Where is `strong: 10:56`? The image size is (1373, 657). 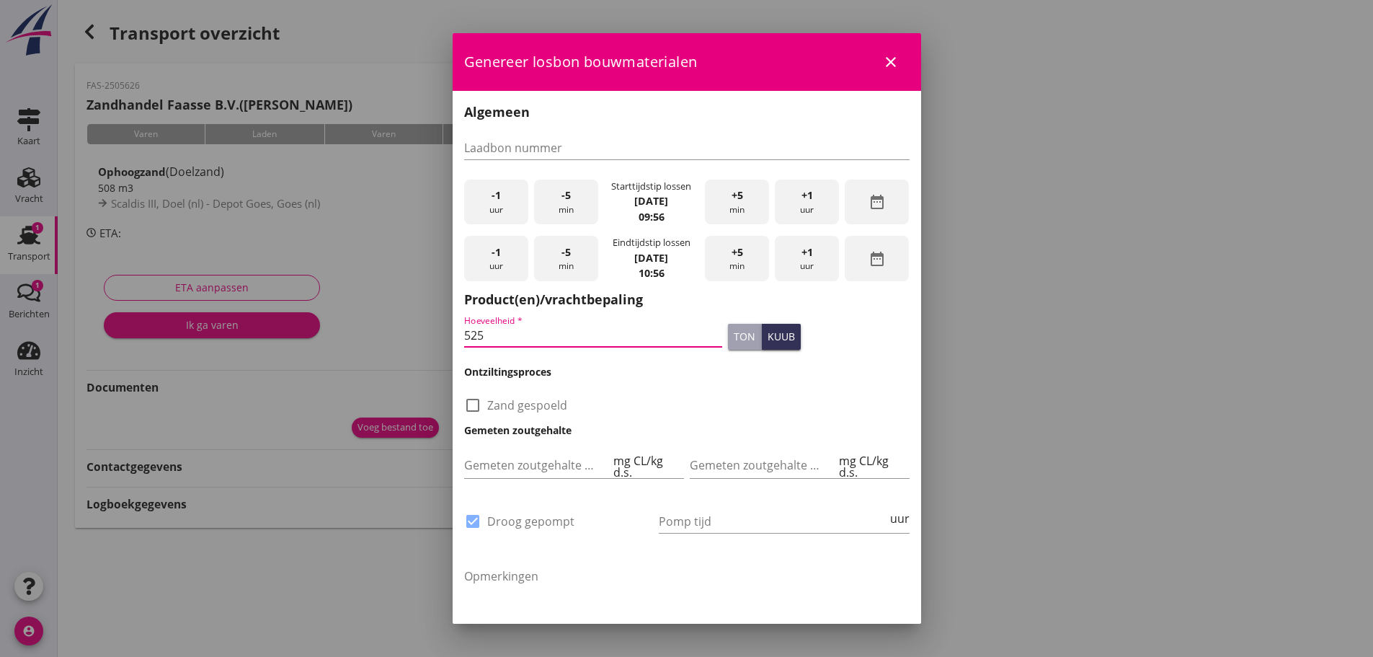 strong: 10:56 is located at coordinates (651, 272).